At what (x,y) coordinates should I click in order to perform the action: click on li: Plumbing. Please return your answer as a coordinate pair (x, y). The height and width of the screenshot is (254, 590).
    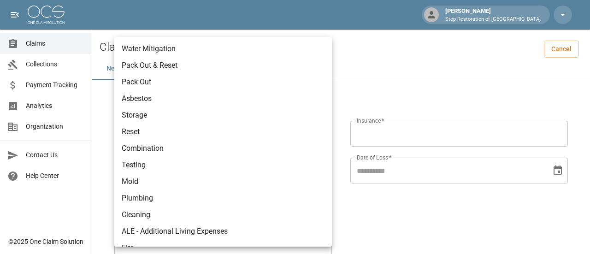
    Looking at the image, I should click on (223, 198).